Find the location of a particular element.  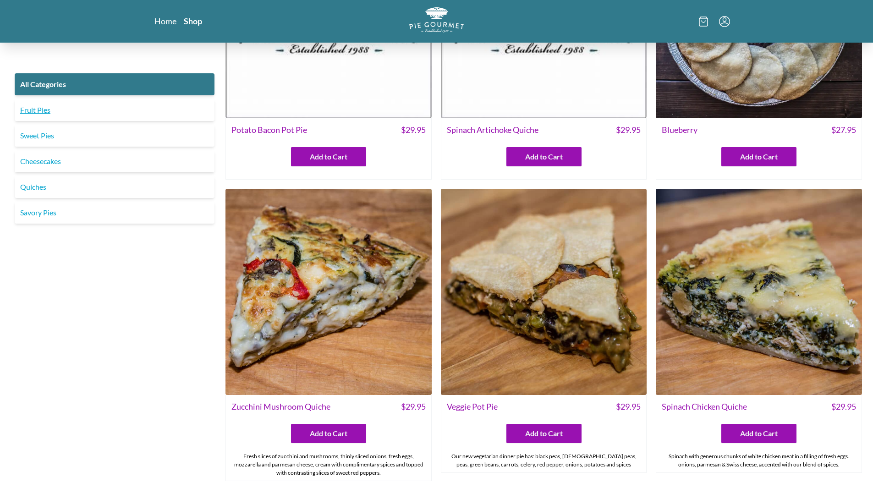

img: logo is located at coordinates (436, 20).